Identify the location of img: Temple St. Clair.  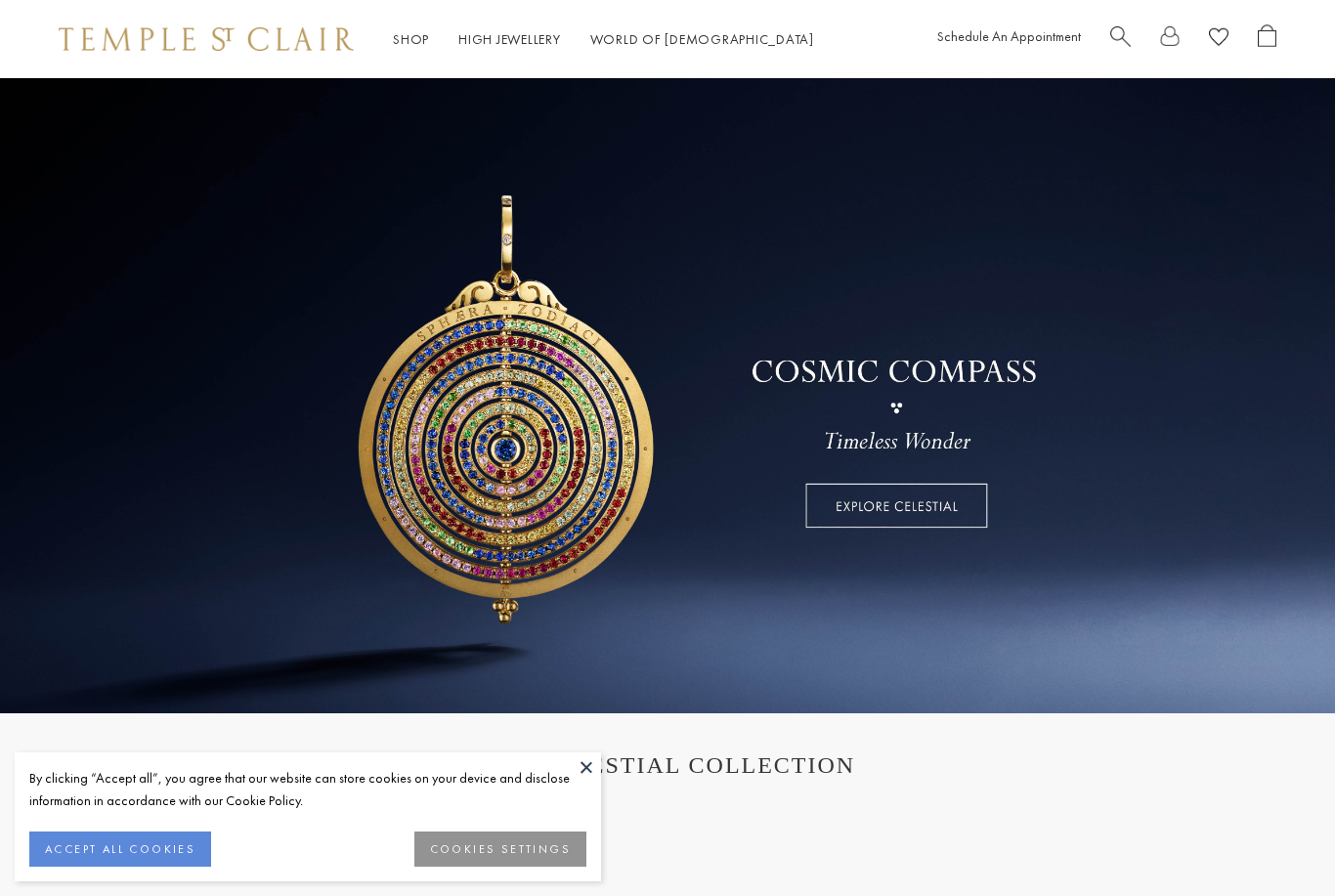
(206, 39).